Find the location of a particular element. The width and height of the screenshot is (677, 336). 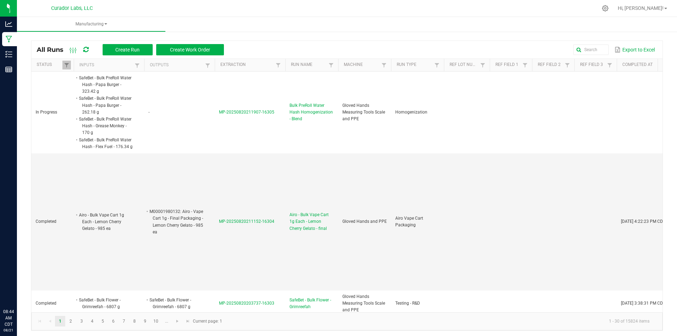

span: Go to the next page is located at coordinates (177, 321).